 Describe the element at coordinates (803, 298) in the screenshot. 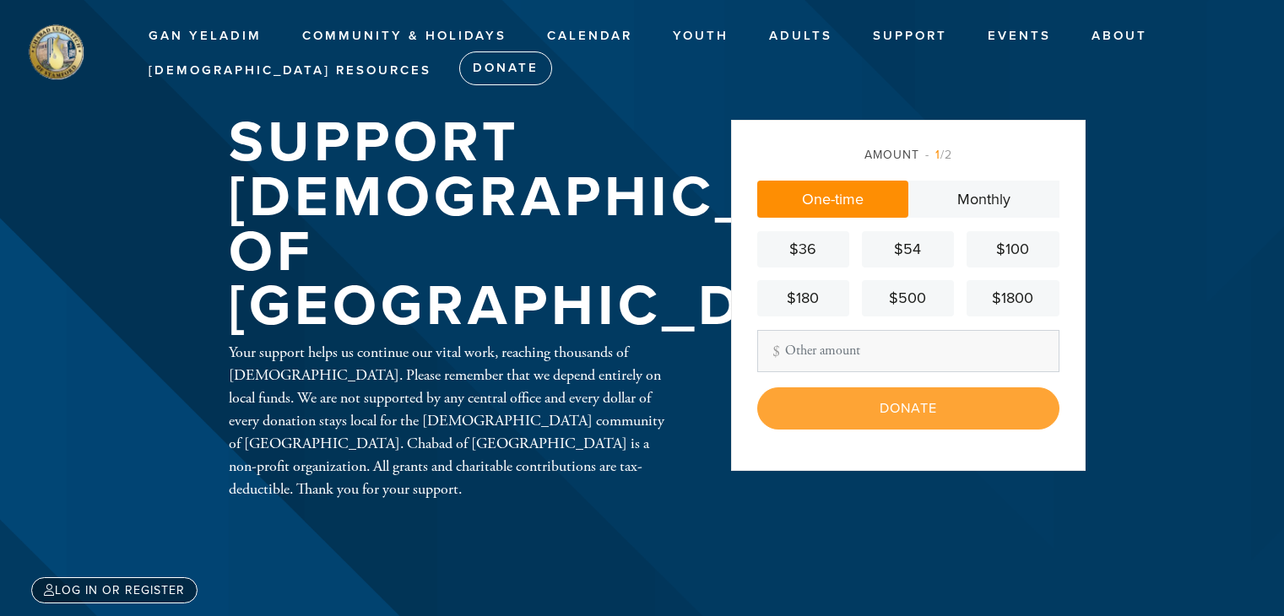

I see `div: $180` at that location.